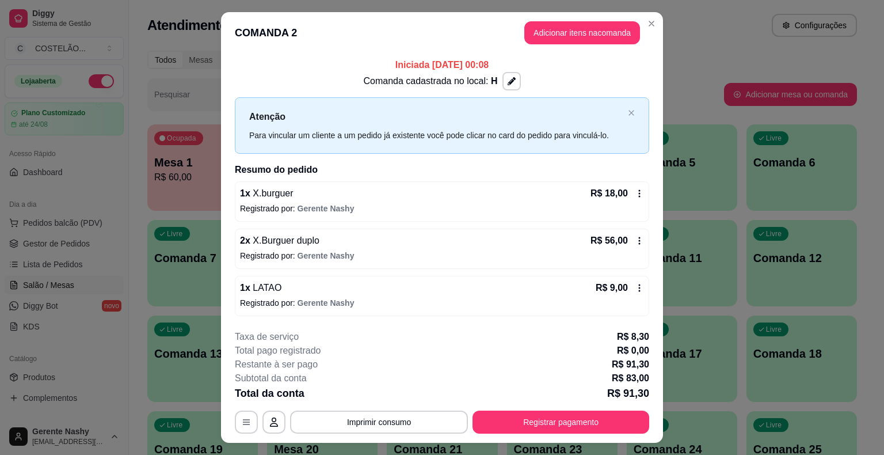  What do you see at coordinates (436, 116) in the screenshot?
I see `p: Atenção` at bounding box center [436, 116].